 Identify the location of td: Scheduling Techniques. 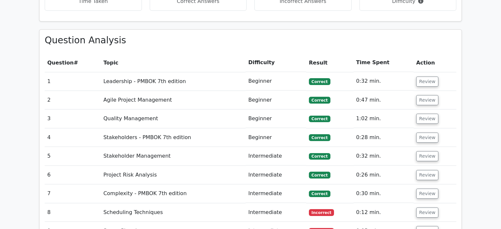
(173, 213).